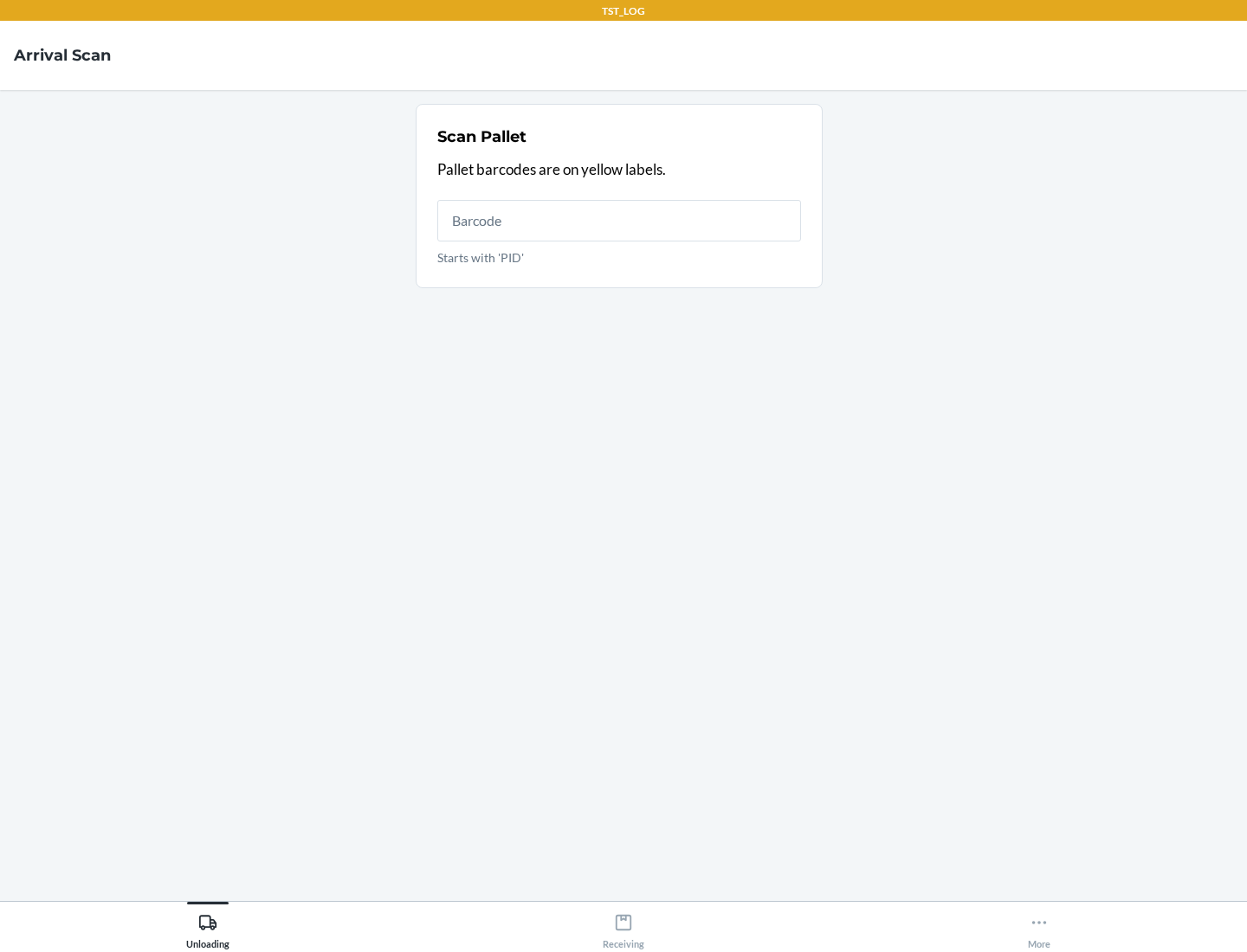 The height and width of the screenshot is (952, 1247). I want to click on h4: Arrival Scan, so click(62, 55).